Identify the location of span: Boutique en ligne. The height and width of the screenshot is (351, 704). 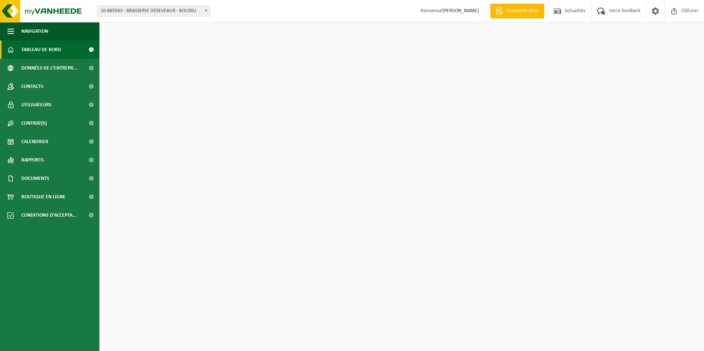
(43, 197).